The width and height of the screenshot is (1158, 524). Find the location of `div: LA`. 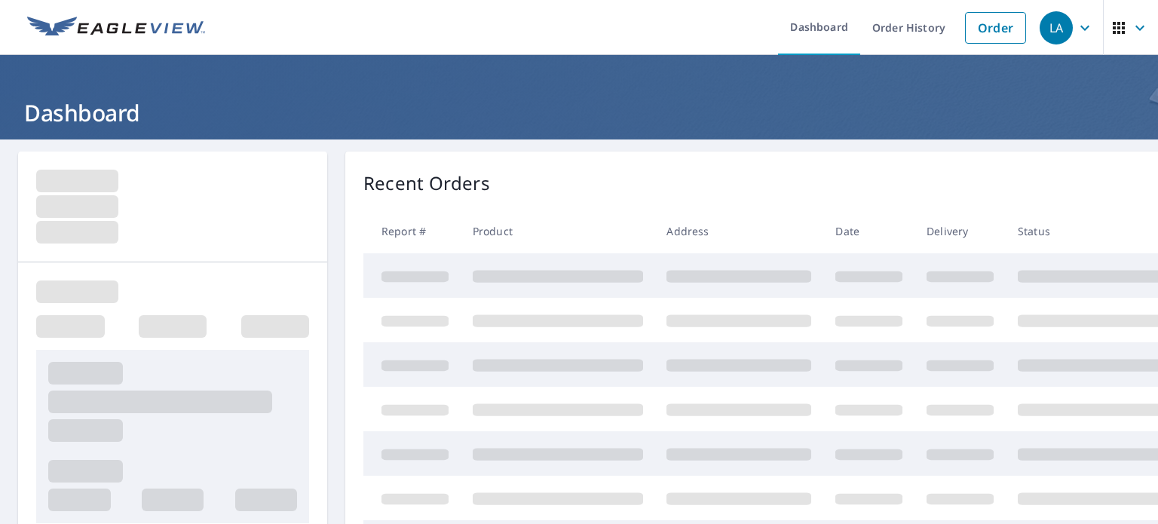

div: LA is located at coordinates (1056, 28).